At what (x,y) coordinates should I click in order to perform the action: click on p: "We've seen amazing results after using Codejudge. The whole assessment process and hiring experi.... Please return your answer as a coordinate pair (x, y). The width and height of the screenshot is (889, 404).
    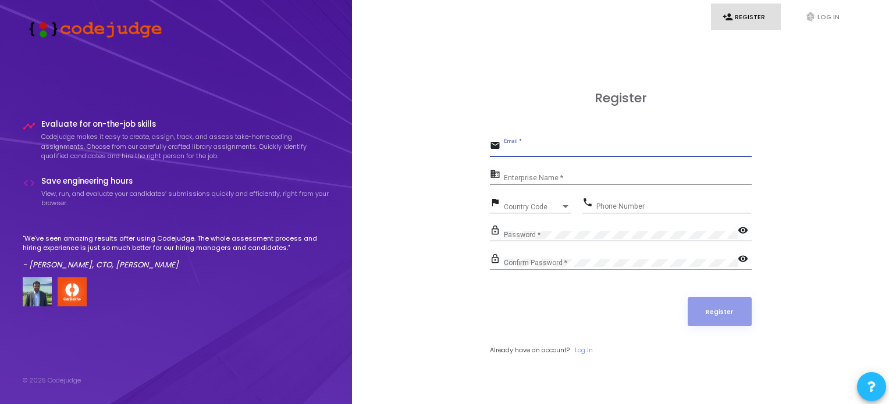
    Looking at the image, I should click on (176, 243).